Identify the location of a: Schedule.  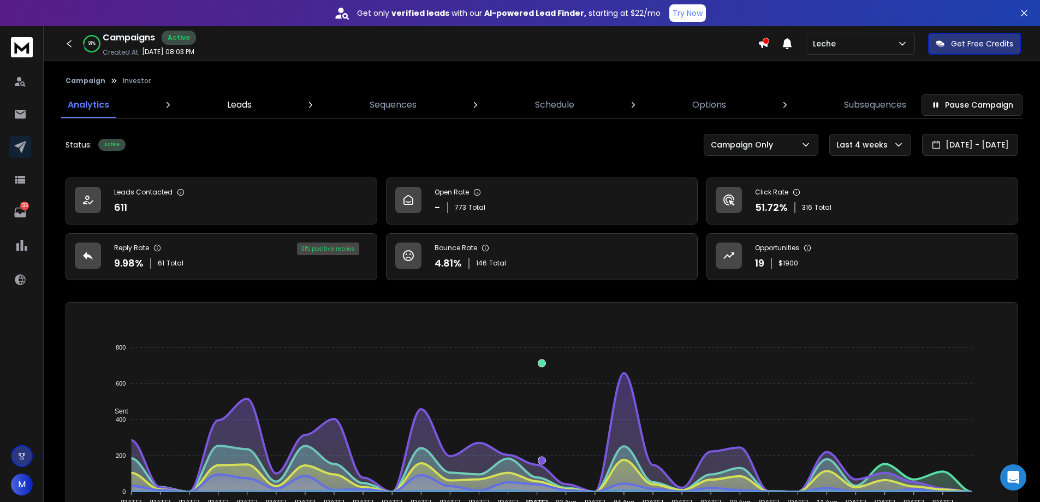
(555, 105).